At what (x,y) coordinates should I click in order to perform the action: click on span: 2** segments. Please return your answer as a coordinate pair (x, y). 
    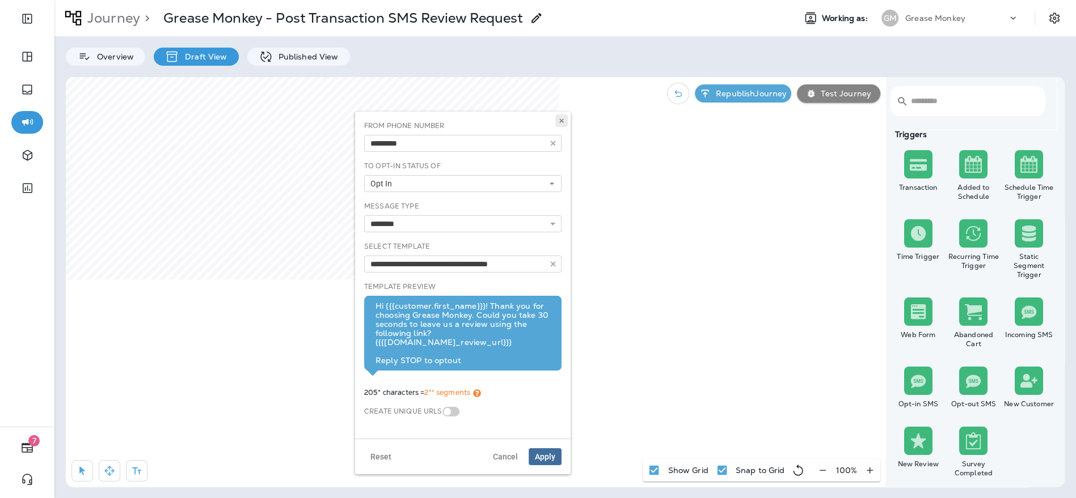
    Looking at the image, I should click on (447, 392).